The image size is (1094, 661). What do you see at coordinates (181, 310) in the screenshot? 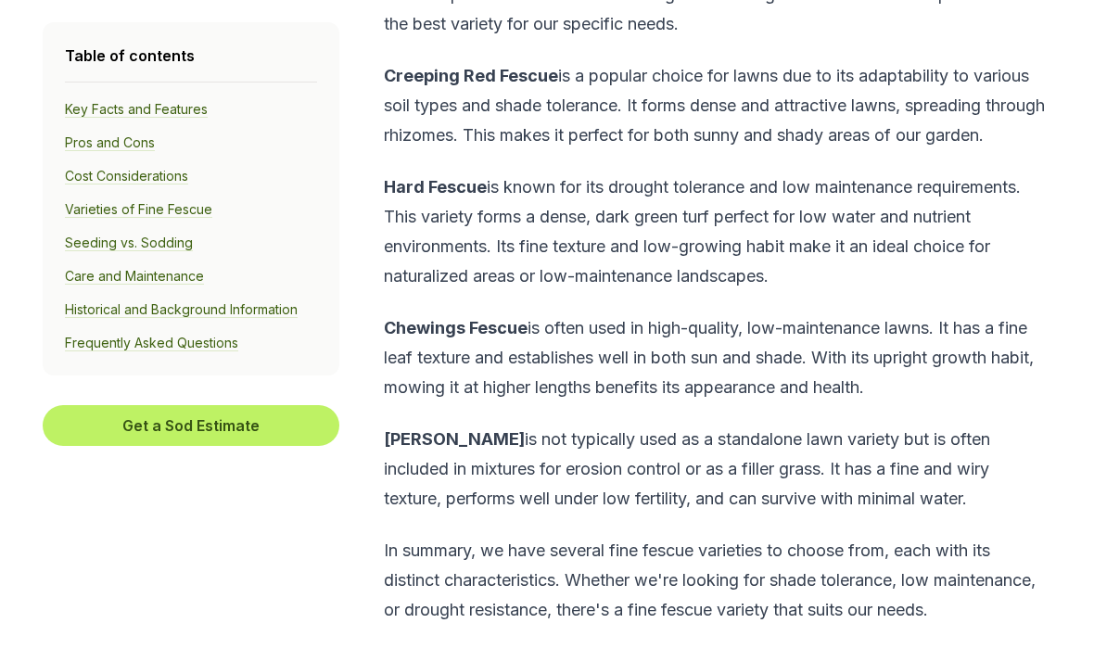
I see `a: Historical and Background Information` at bounding box center [181, 310].